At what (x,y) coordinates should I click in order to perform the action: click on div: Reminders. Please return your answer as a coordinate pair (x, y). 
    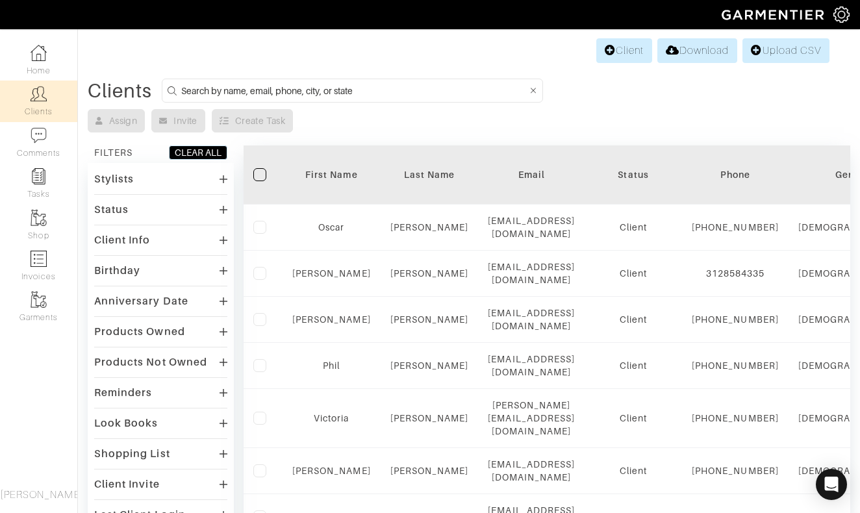
    Looking at the image, I should click on (123, 393).